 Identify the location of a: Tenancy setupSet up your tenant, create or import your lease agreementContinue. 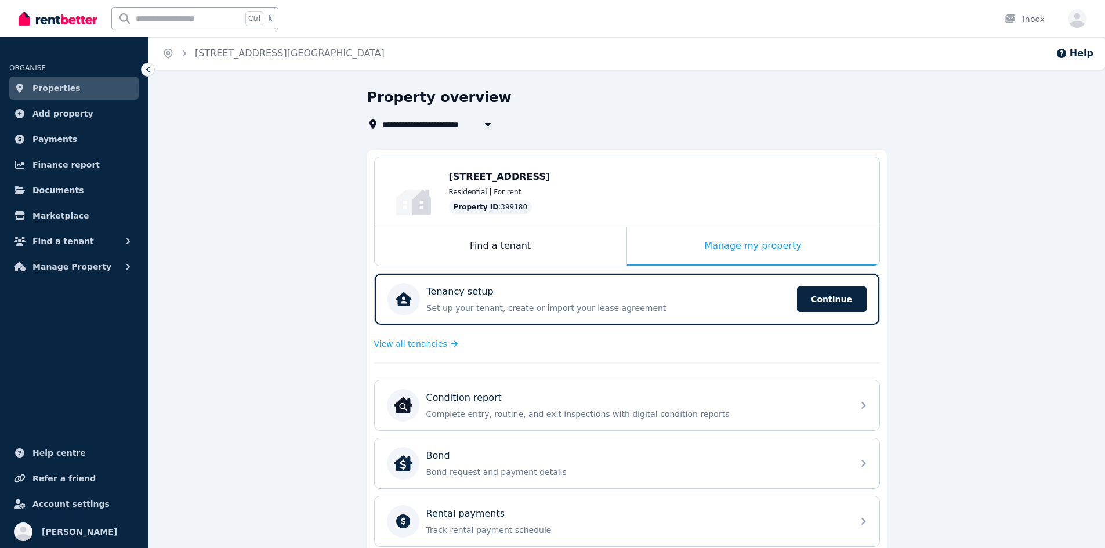
(627, 299).